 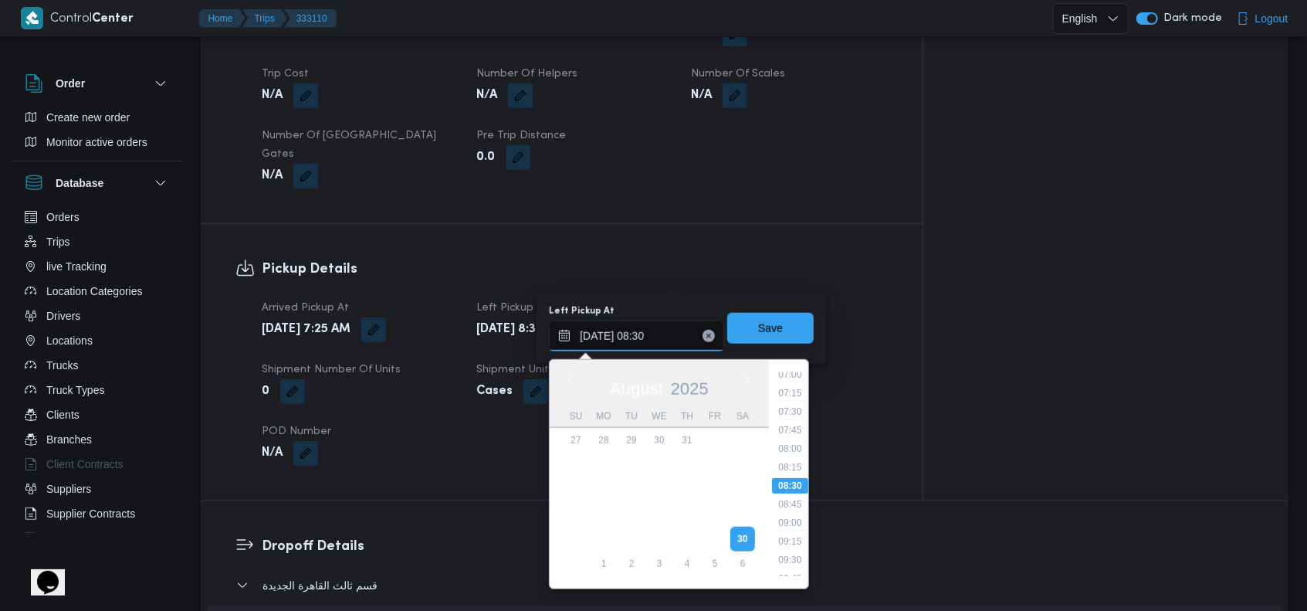 I want to click on div: Tu, so click(x=632, y=416).